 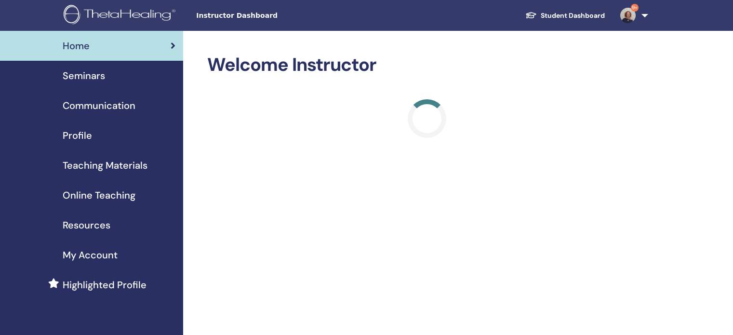 What do you see at coordinates (531, 15) in the screenshot?
I see `img: graduation-cap-white.svg` at bounding box center [531, 15].